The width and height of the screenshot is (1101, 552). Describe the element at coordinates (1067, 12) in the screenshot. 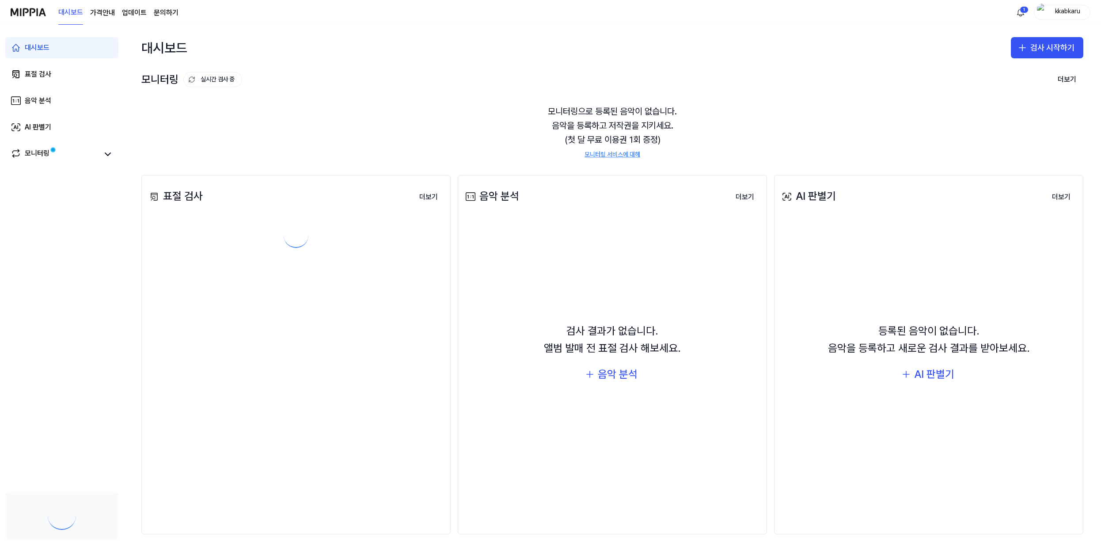

I see `div: kkabkaru` at that location.